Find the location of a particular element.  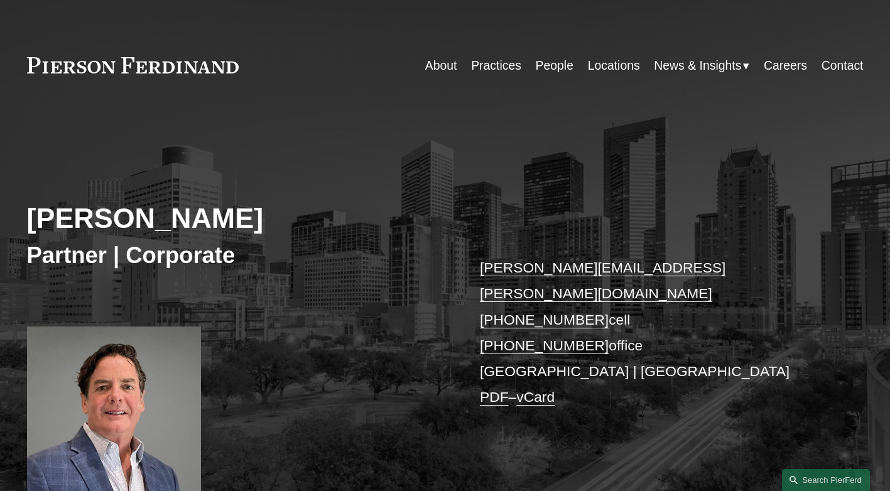

a: Search this site is located at coordinates (826, 480).